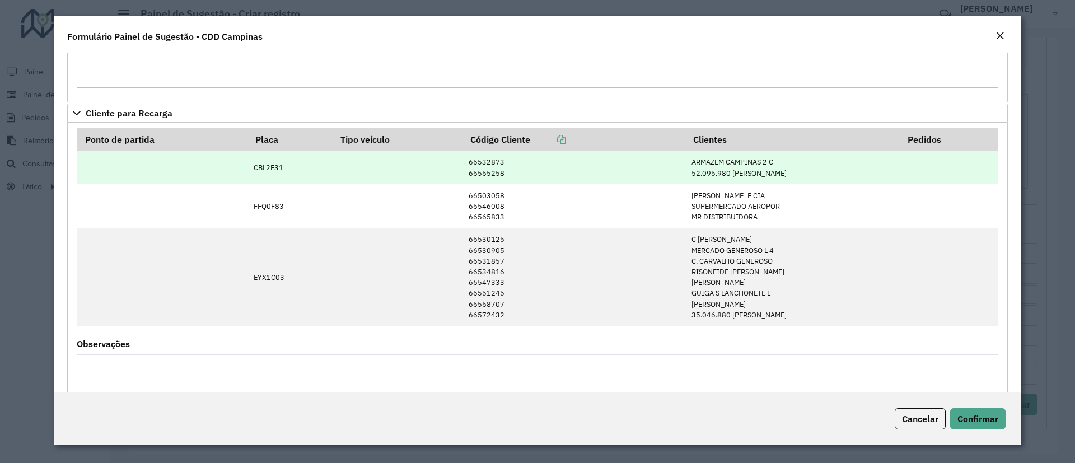 Image resolution: width=1075 pixels, height=463 pixels. Describe the element at coordinates (574, 277) in the screenshot. I see `td: 66530125 66530905 66531857 66534816 66547333 66551245 66568707 66572432` at that location.